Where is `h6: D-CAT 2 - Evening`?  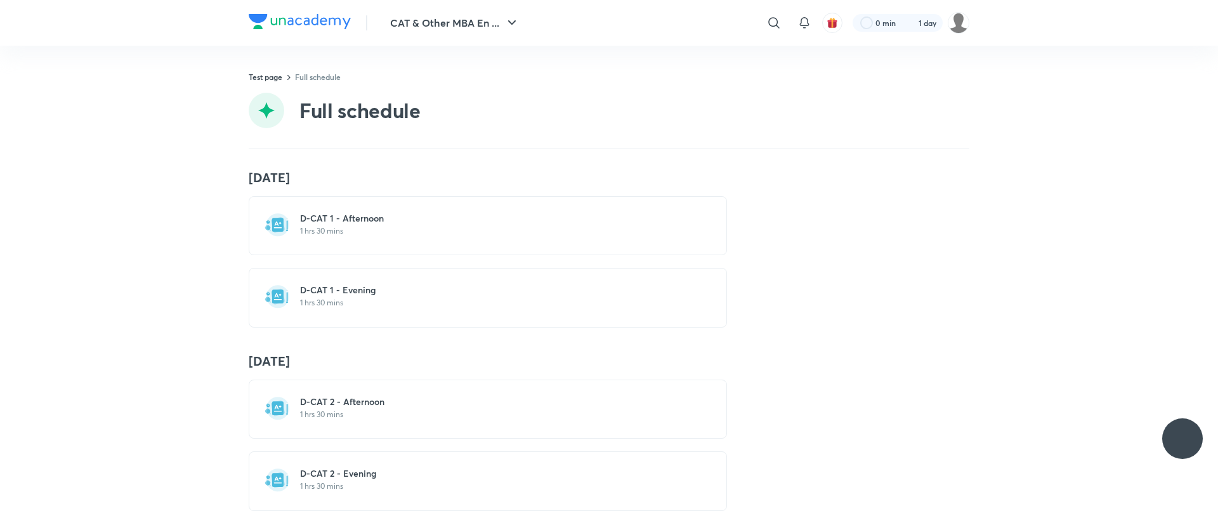
h6: D-CAT 2 - Evening is located at coordinates (495, 473).